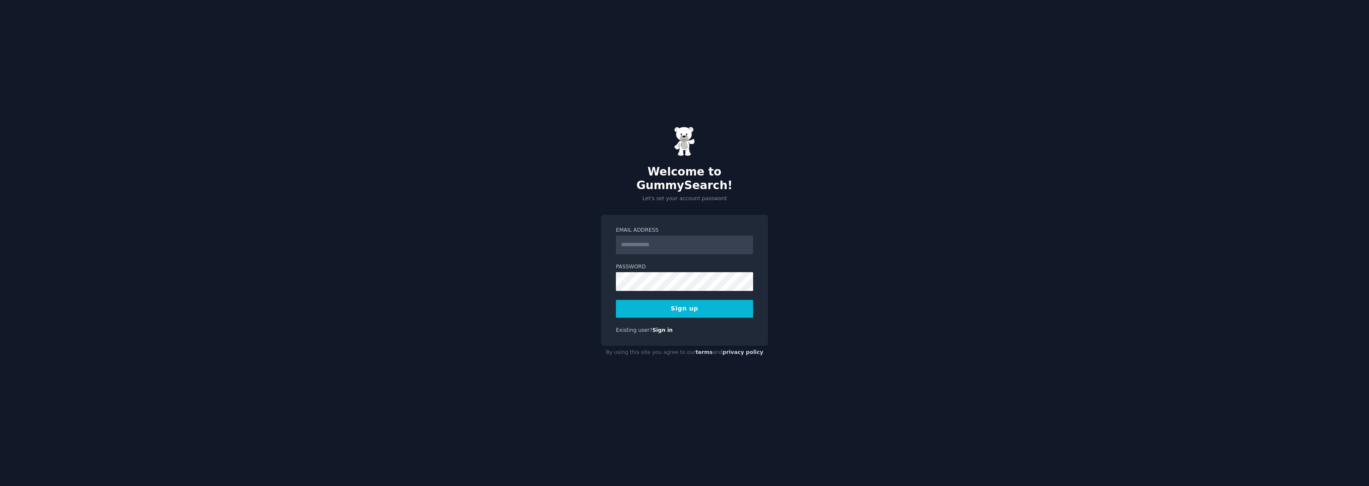  Describe the element at coordinates (685, 199) in the screenshot. I see `p: Let's set your account password` at that location.